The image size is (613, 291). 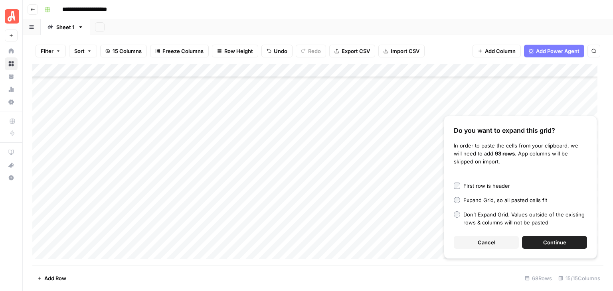 I want to click on button: Cancel, so click(x=486, y=243).